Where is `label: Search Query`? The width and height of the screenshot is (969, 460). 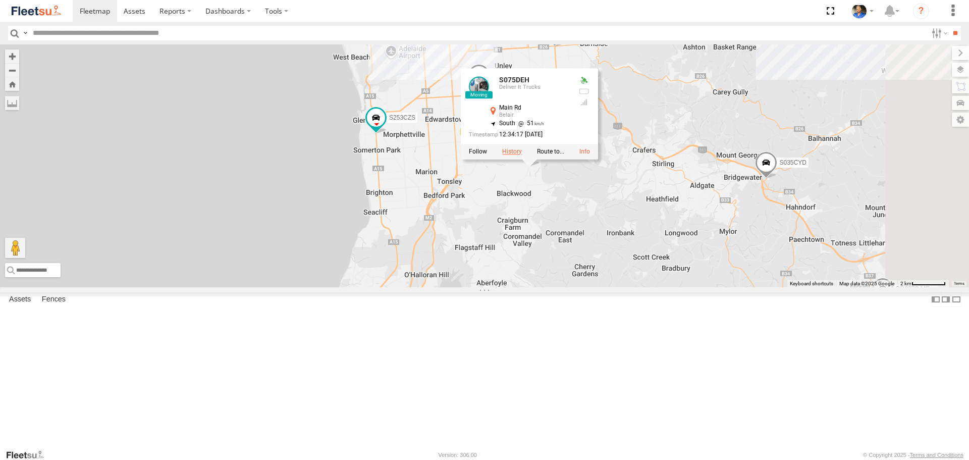
label: Search Query is located at coordinates (25, 33).